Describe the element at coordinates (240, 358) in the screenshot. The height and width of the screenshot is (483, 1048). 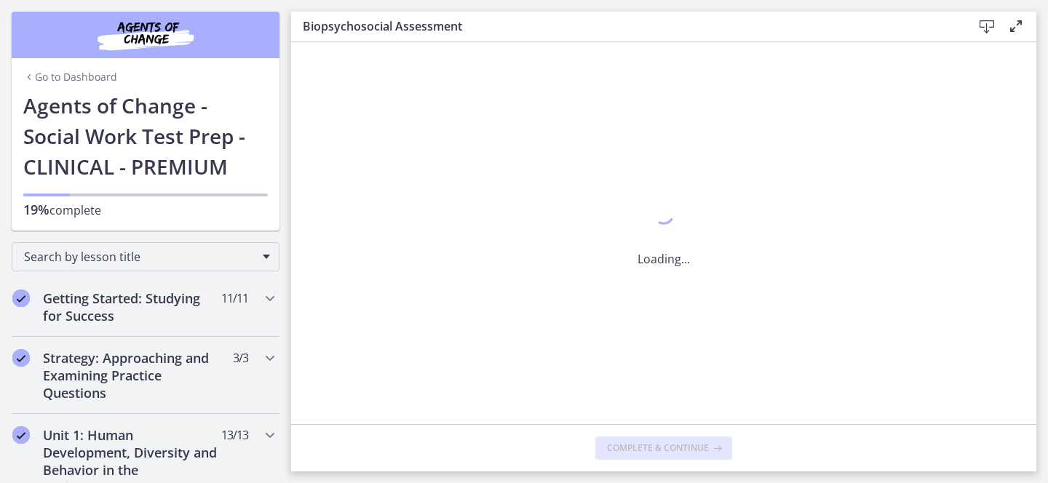
I see `span: 3 / 3` at that location.